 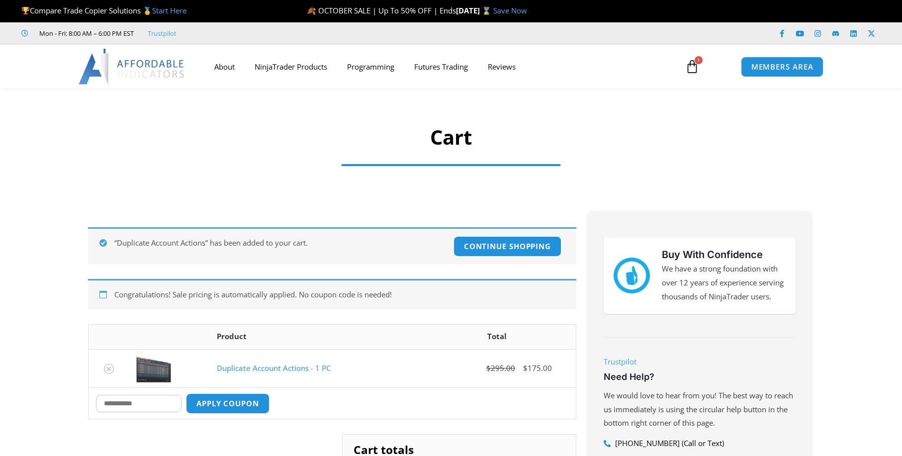 What do you see at coordinates (507, 246) in the screenshot?
I see `a: Continue shopping` at bounding box center [507, 246].